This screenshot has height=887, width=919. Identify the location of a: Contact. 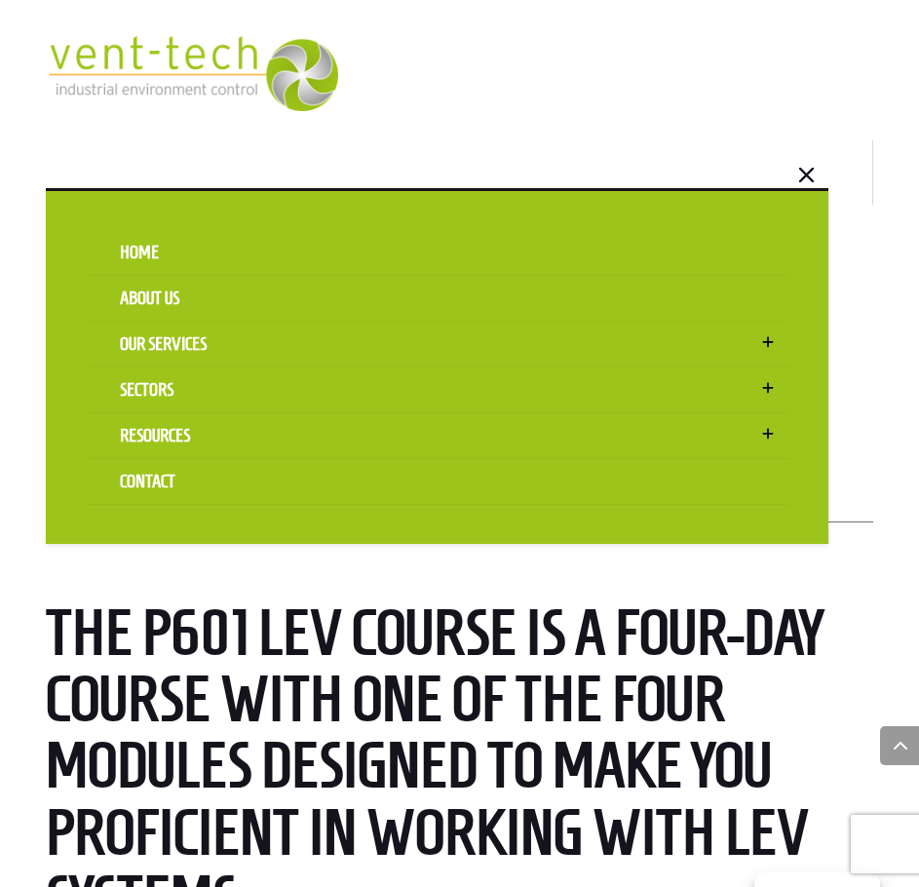
(437, 482).